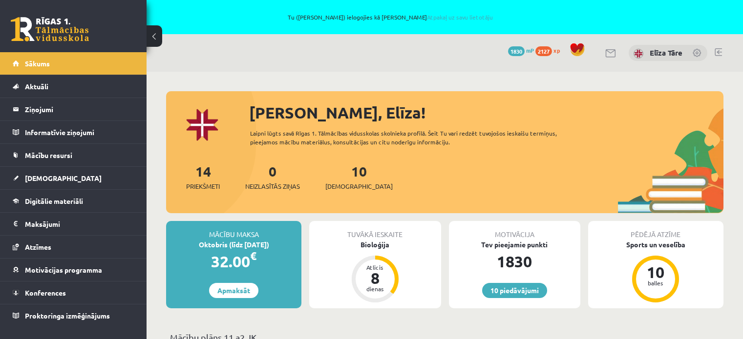  I want to click on a: 2127 xp, so click(550, 50).